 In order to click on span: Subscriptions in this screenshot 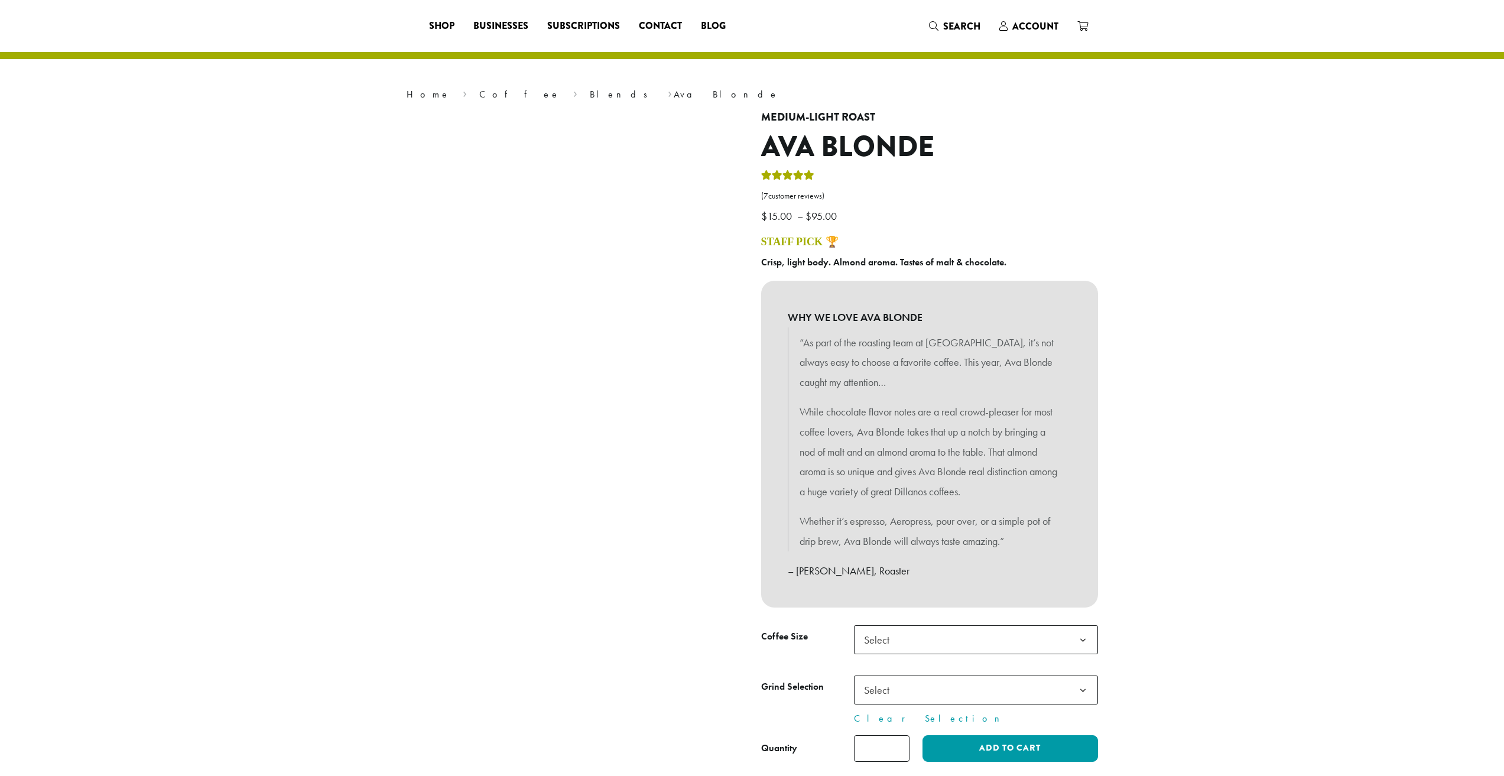, I will do `click(583, 26)`.